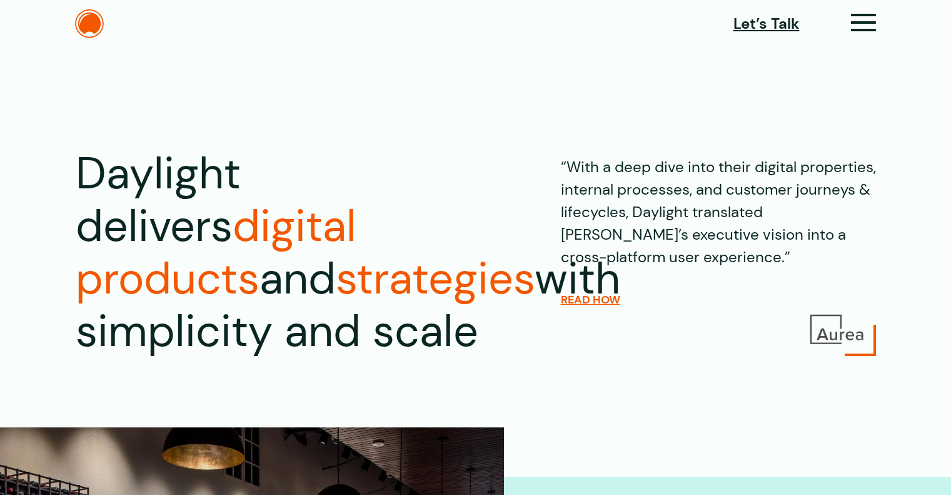 The height and width of the screenshot is (495, 951). What do you see at coordinates (718, 208) in the screenshot?
I see `p: “With a deep dive into their digital properties, internal processes, and customer journeys & life...` at bounding box center [718, 208].